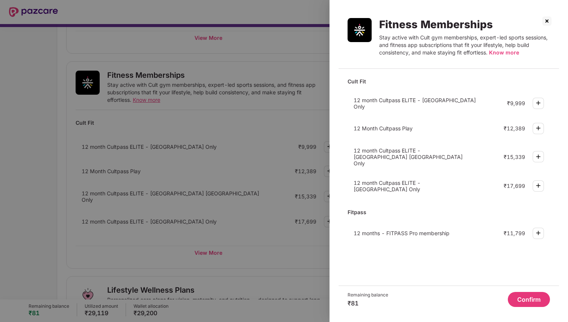 The image size is (568, 322). I want to click on div: ₹17,699, so click(514, 186).